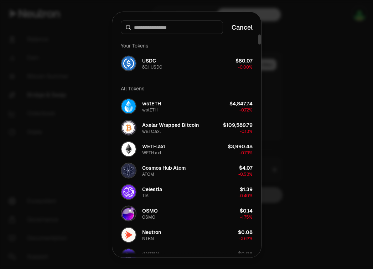 The height and width of the screenshot is (269, 373). Describe the element at coordinates (129, 256) in the screenshot. I see `img: dNTRN Logo` at that location.